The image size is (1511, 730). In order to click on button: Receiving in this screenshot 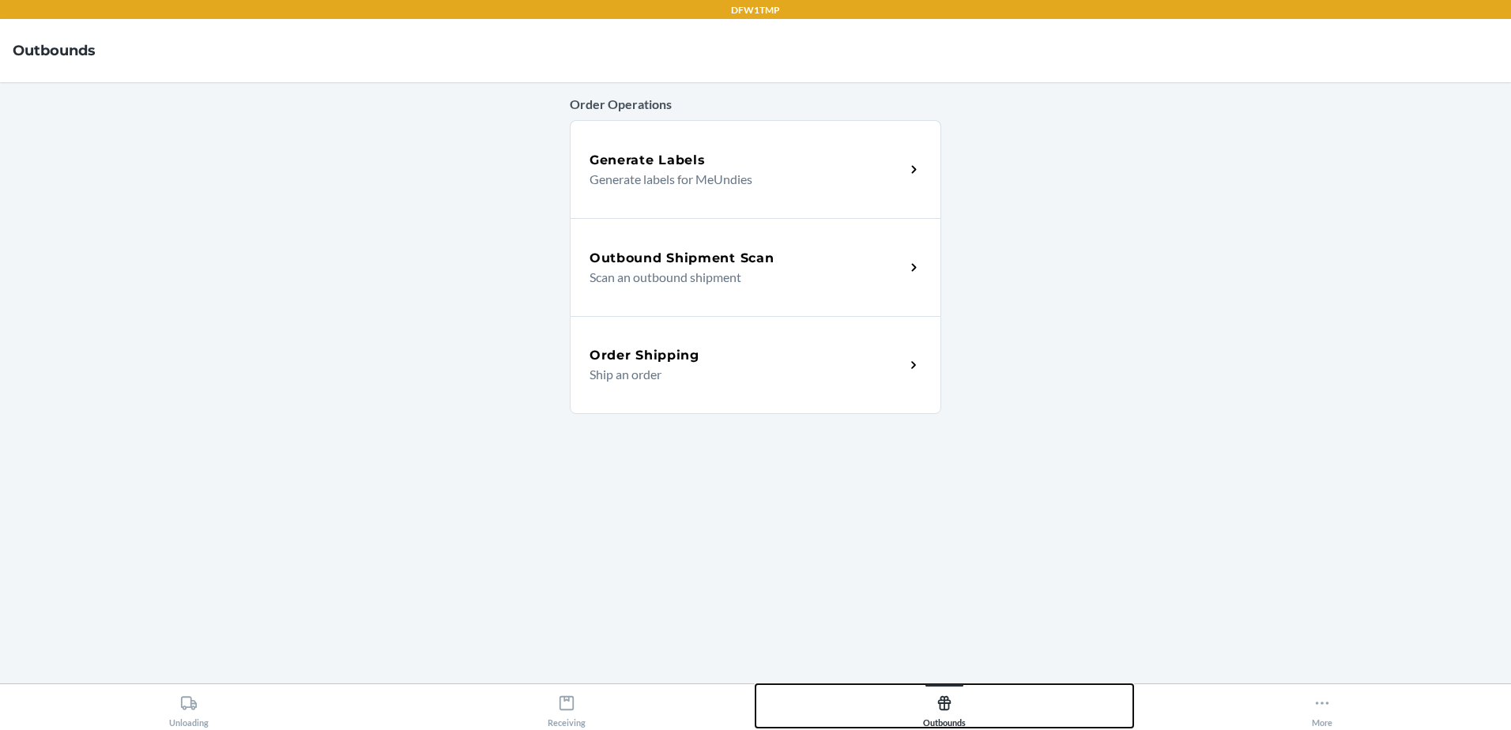, I will do `click(566, 706)`.